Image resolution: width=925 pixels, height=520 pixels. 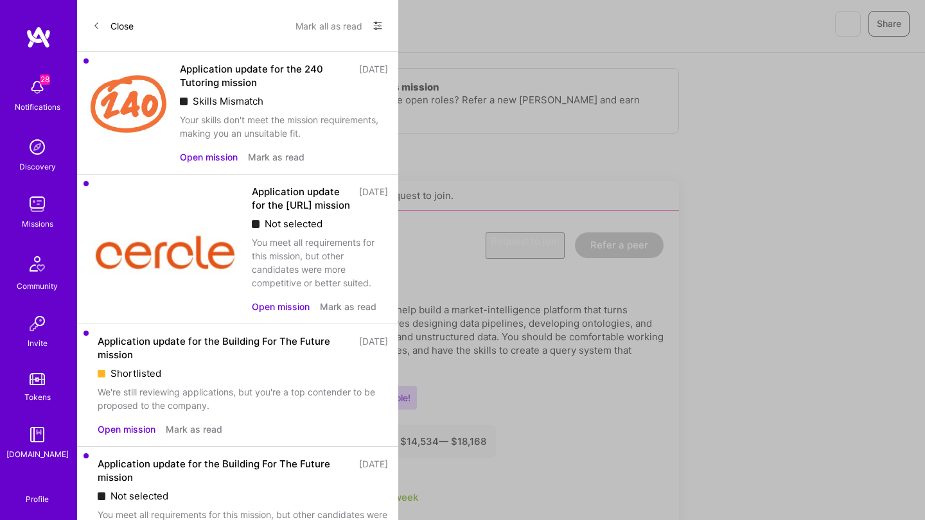 I want to click on div: Invite, so click(x=37, y=343).